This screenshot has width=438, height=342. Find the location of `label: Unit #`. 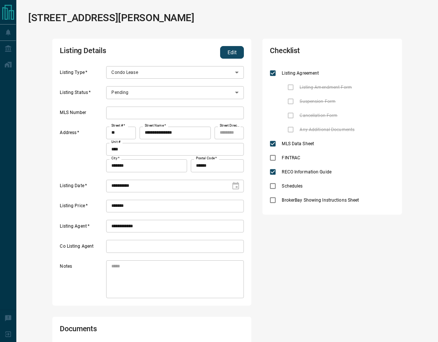

label: Unit # is located at coordinates (116, 142).